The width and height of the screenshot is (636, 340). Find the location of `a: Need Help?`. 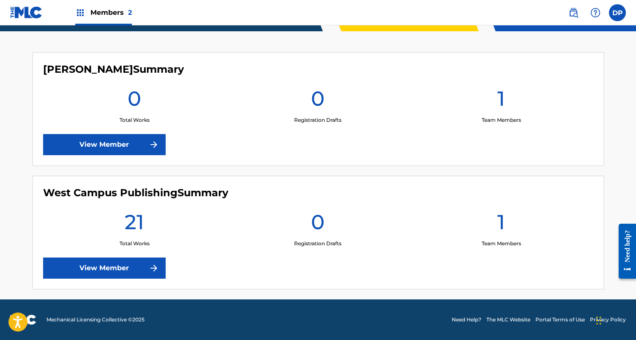

a: Need Help? is located at coordinates (466, 319).